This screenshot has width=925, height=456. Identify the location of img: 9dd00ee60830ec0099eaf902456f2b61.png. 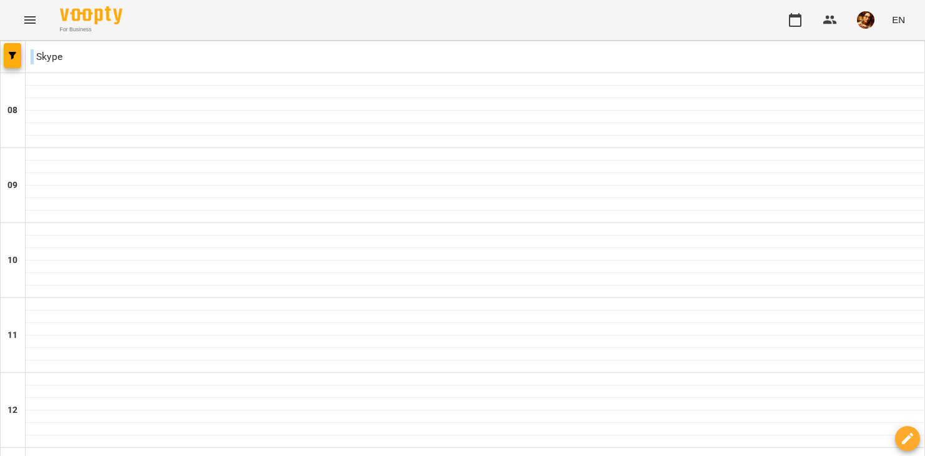
(866, 20).